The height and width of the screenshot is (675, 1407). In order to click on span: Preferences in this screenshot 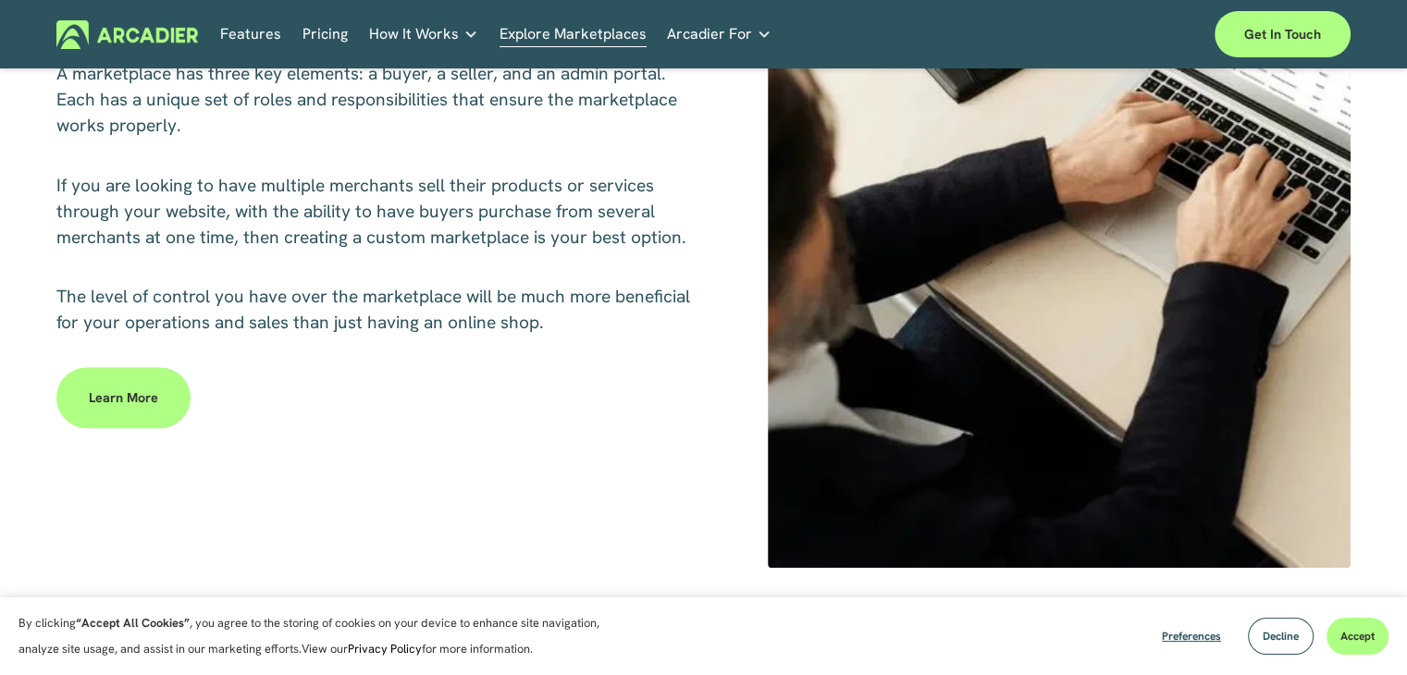, I will do `click(1192, 637)`.